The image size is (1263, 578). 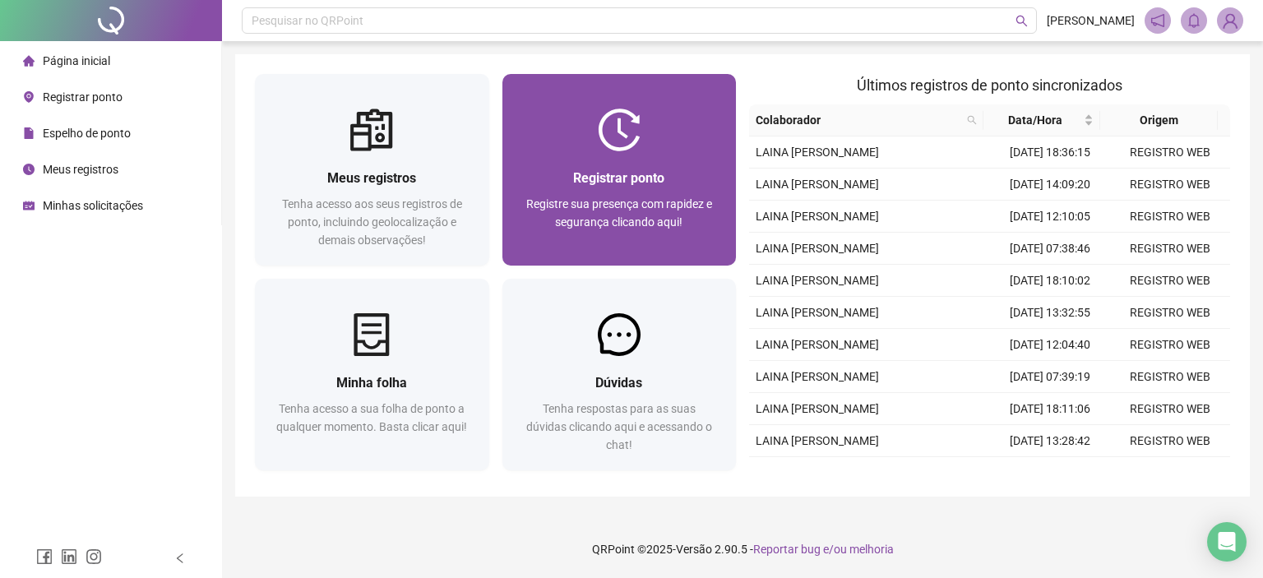 What do you see at coordinates (372, 374) in the screenshot?
I see `a: Minha folhaTenha acesso a sua folha de ponto a qualquer momento. Basta clicar aqui!` at bounding box center [372, 374].